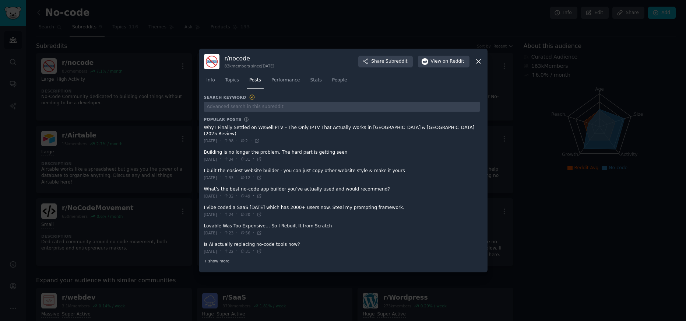  Describe the element at coordinates (228, 251) in the screenshot. I see `span: 22` at that location.